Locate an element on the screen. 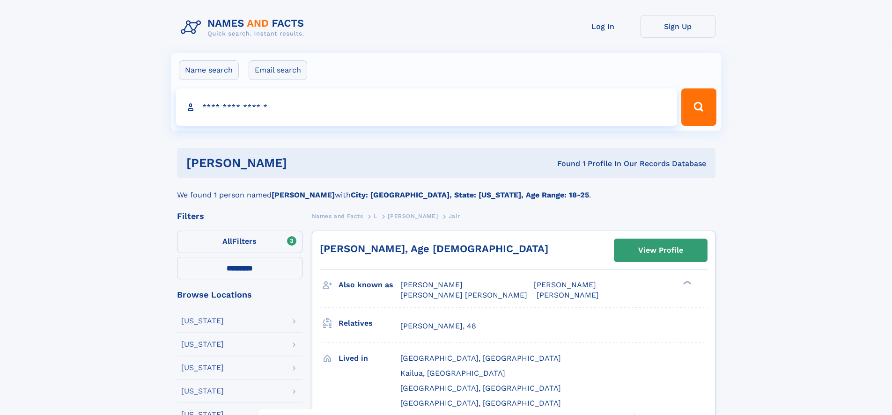 Image resolution: width=892 pixels, height=415 pixels. input: search input is located at coordinates (426, 107).